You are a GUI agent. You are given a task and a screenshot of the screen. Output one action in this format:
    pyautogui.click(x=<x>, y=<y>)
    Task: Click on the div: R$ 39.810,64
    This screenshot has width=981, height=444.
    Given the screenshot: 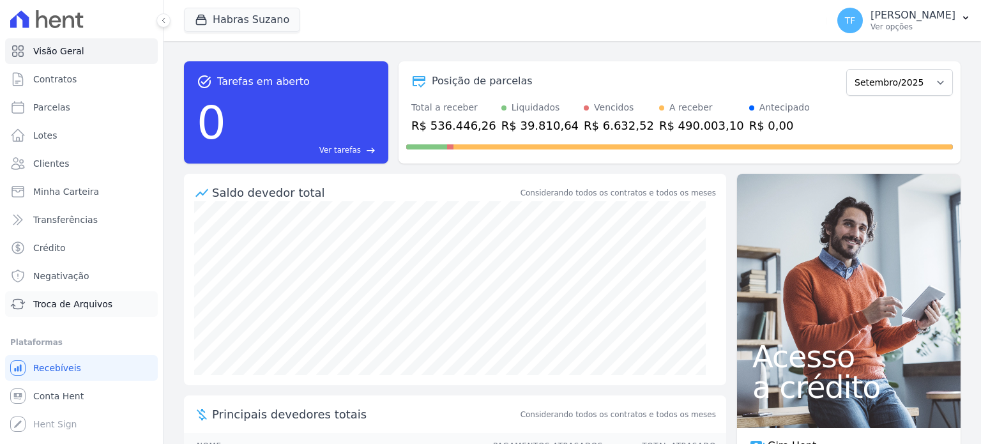 What is the action you would take?
    pyautogui.click(x=540, y=125)
    